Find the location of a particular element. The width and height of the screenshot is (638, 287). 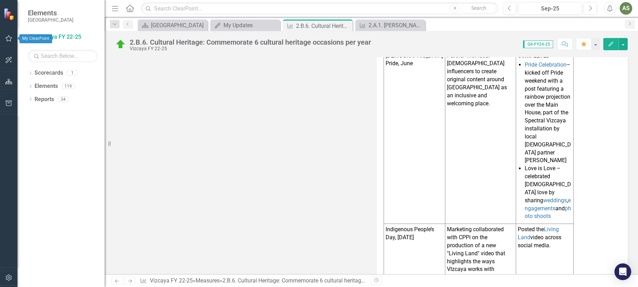

button: AS is located at coordinates (626, 8).